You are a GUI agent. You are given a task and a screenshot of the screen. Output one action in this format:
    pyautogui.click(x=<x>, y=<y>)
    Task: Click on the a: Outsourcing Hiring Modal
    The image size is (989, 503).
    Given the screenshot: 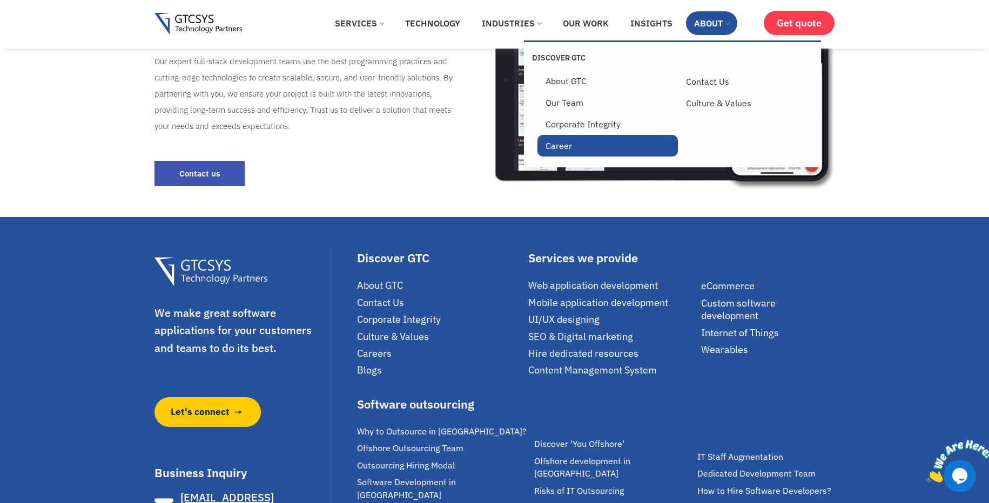 What is the action you would take?
    pyautogui.click(x=443, y=466)
    